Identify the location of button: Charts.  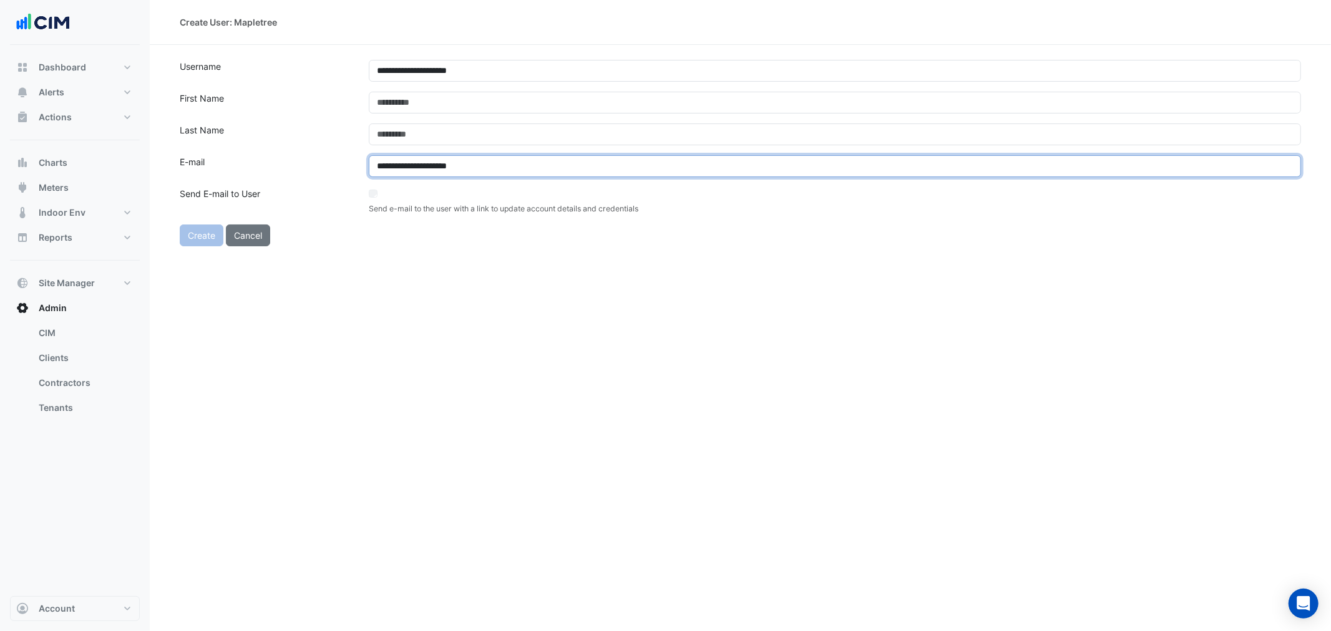
(75, 163).